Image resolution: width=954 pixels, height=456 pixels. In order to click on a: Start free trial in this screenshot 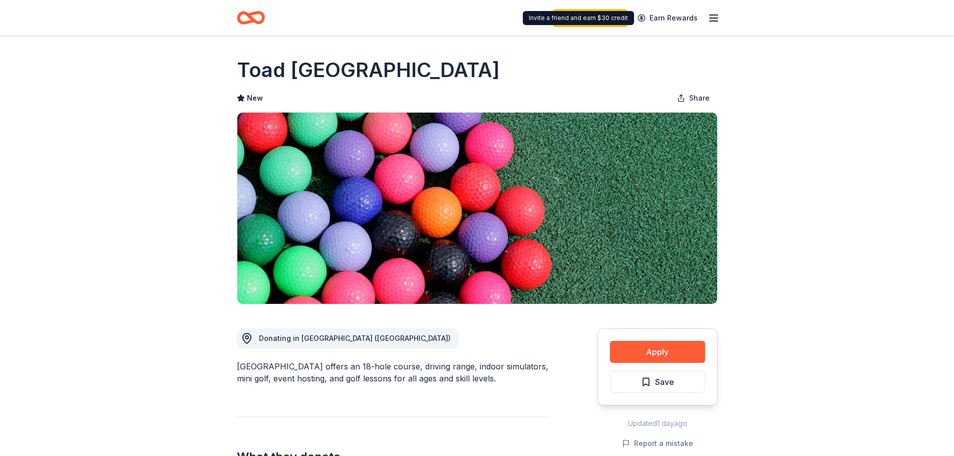, I will do `click(590, 18)`.